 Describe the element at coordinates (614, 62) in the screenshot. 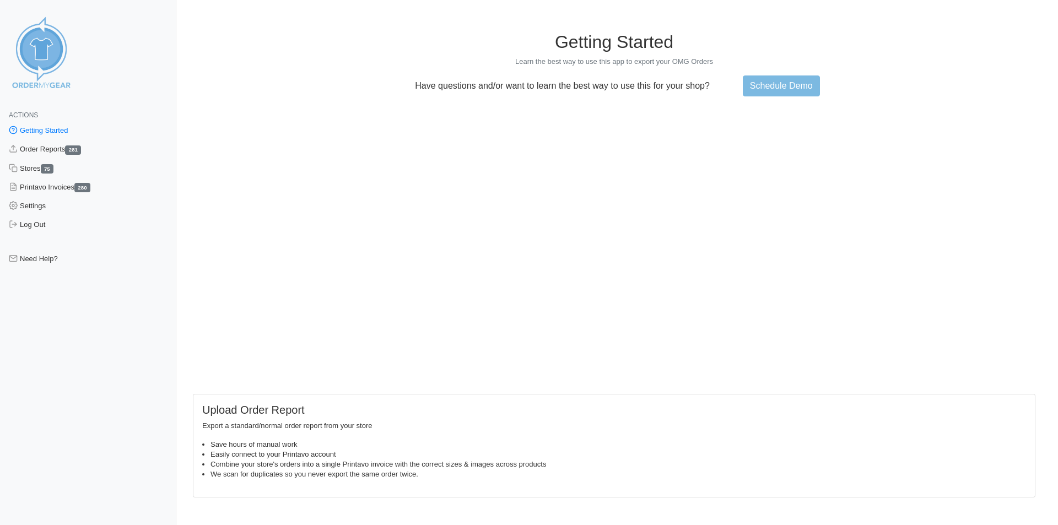

I see `p: Learn the best way to use this app to export your OMG Orders` at that location.